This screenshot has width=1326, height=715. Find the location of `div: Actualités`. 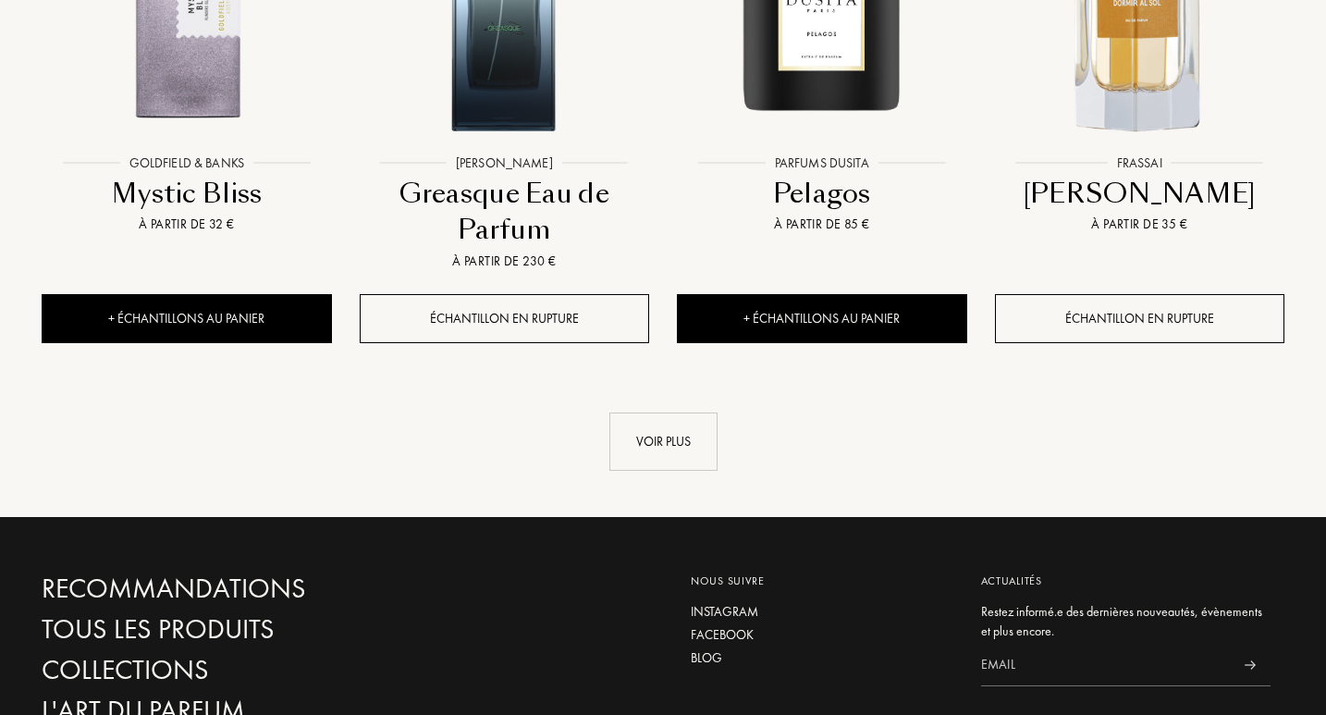

div: Actualités is located at coordinates (1126, 581).